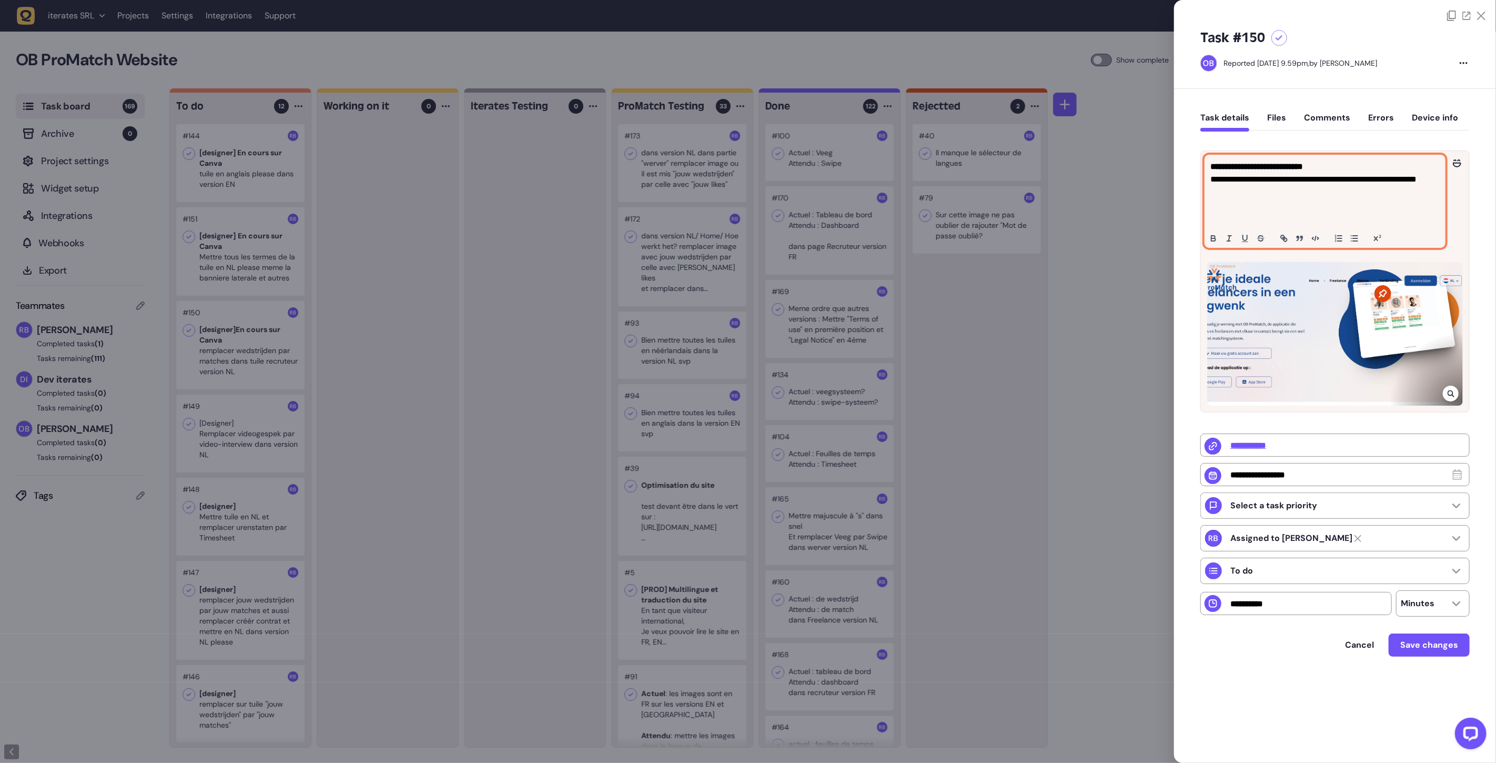  What do you see at coordinates (1429, 645) in the screenshot?
I see `span: Save changes` at bounding box center [1429, 645].